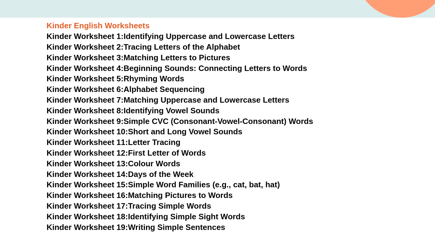 The width and height of the screenshot is (435, 233). What do you see at coordinates (126, 153) in the screenshot?
I see `a: Kinder Worksheet 12:First Letter of Words` at bounding box center [126, 153].